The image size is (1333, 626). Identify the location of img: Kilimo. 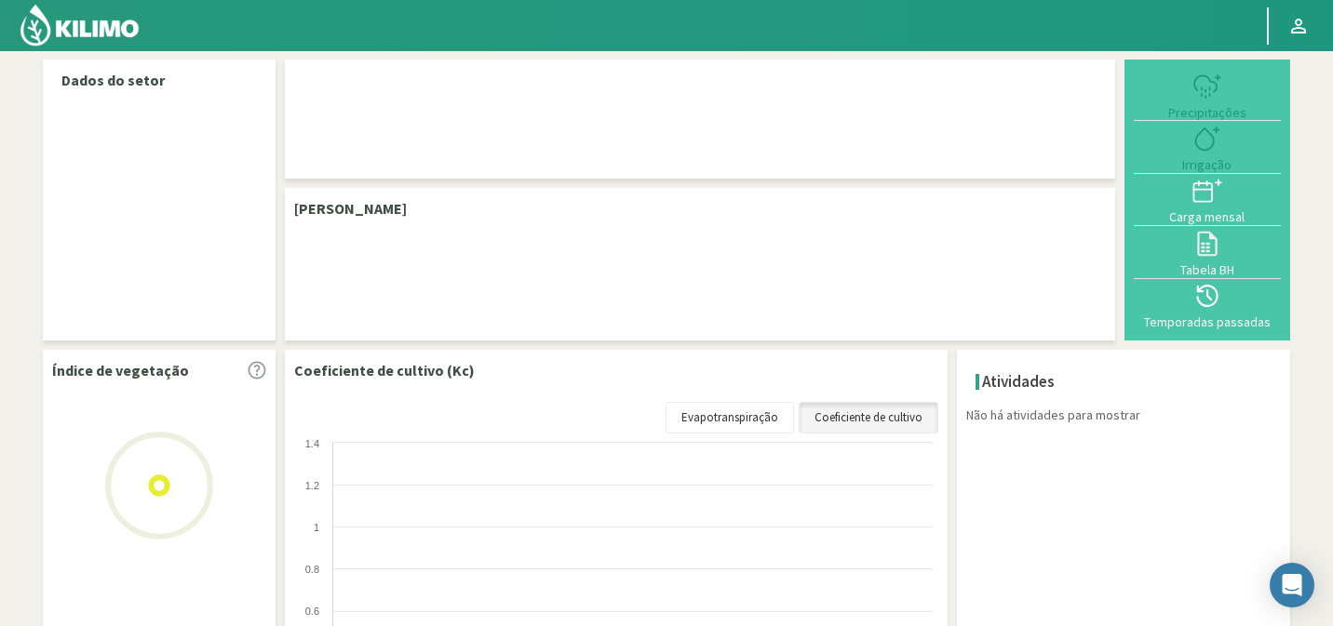
(79, 25).